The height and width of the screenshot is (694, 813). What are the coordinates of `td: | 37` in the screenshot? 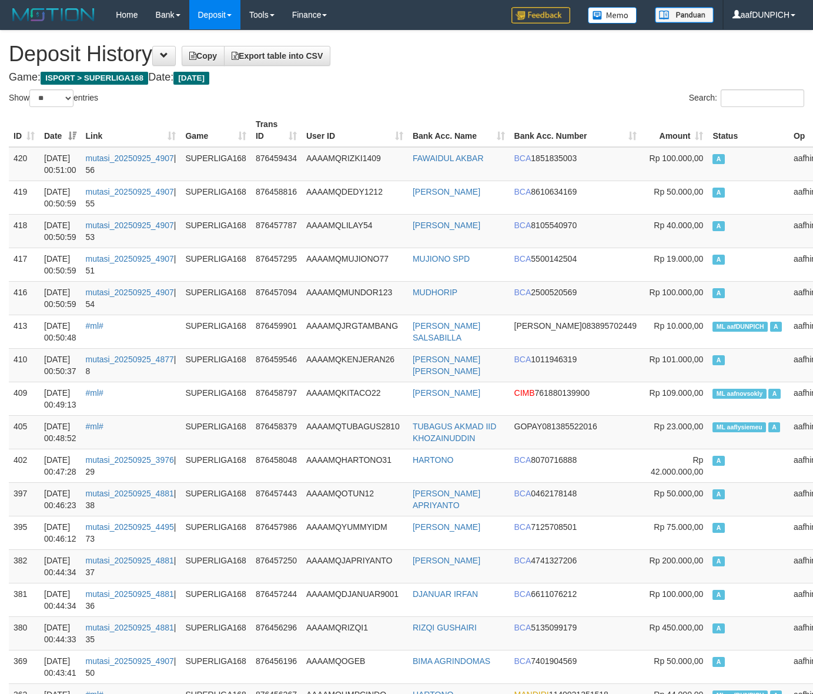 It's located at (131, 566).